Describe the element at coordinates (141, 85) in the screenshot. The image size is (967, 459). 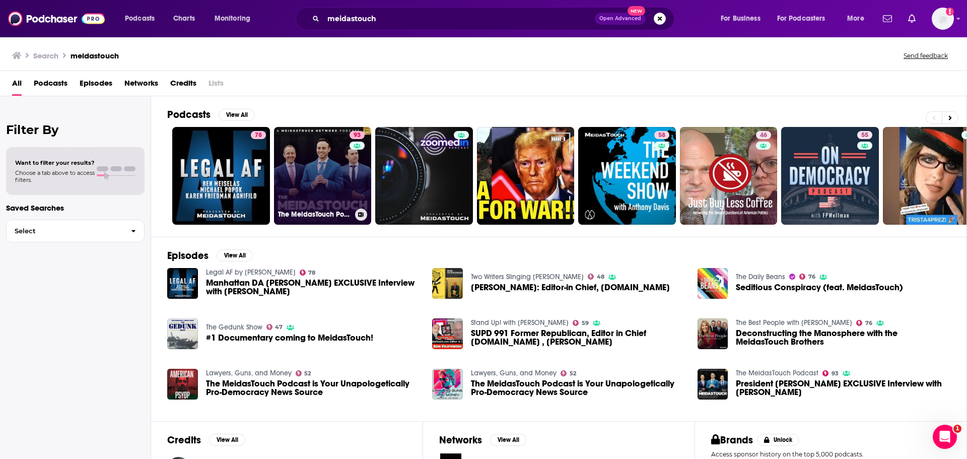
I see `span: Networks` at that location.